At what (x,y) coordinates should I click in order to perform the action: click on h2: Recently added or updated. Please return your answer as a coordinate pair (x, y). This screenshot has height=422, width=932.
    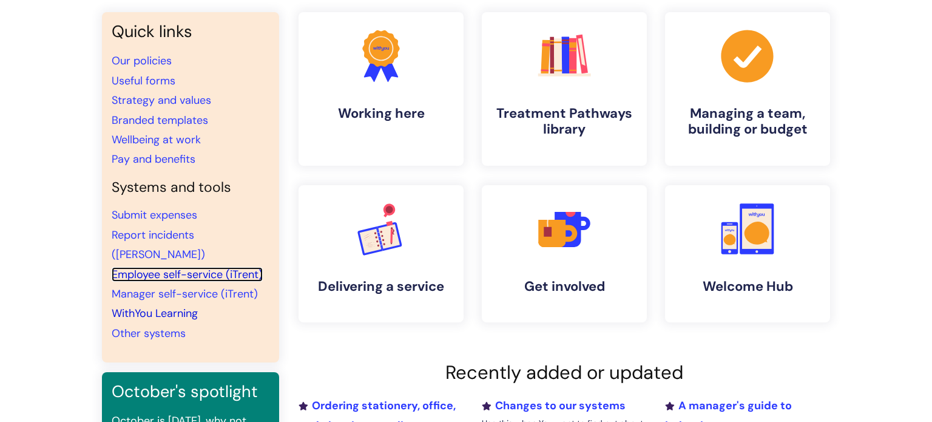
    Looking at the image, I should click on (564, 372).